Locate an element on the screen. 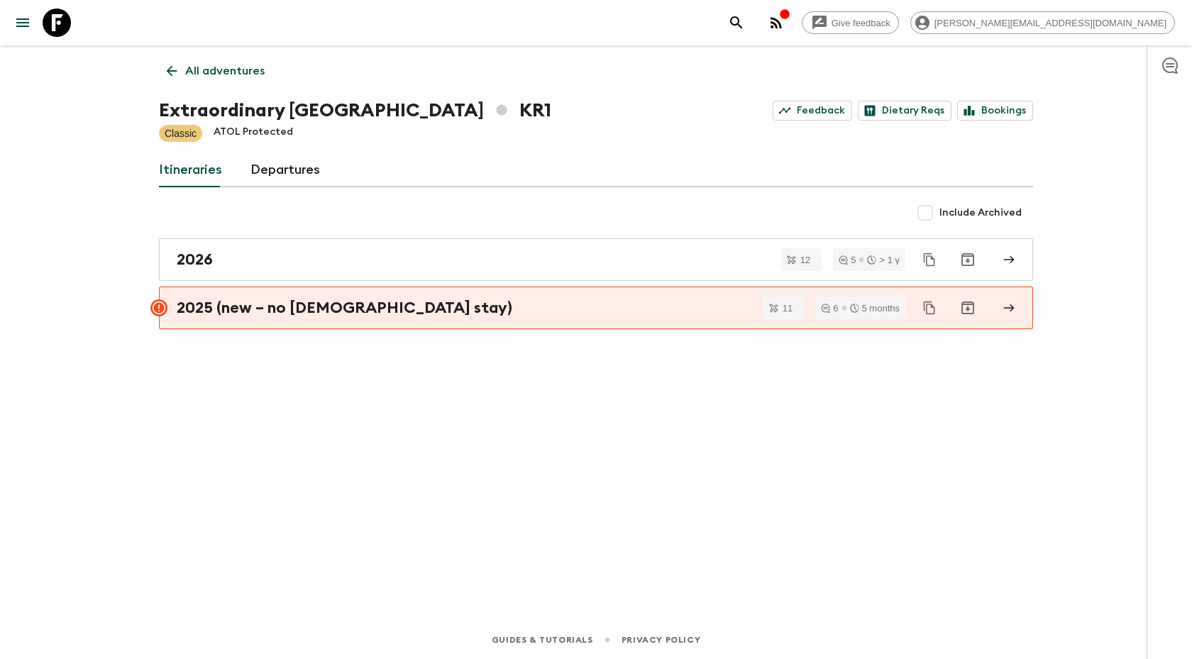 Image resolution: width=1192 pixels, height=659 pixels. button: menu is located at coordinates (23, 23).